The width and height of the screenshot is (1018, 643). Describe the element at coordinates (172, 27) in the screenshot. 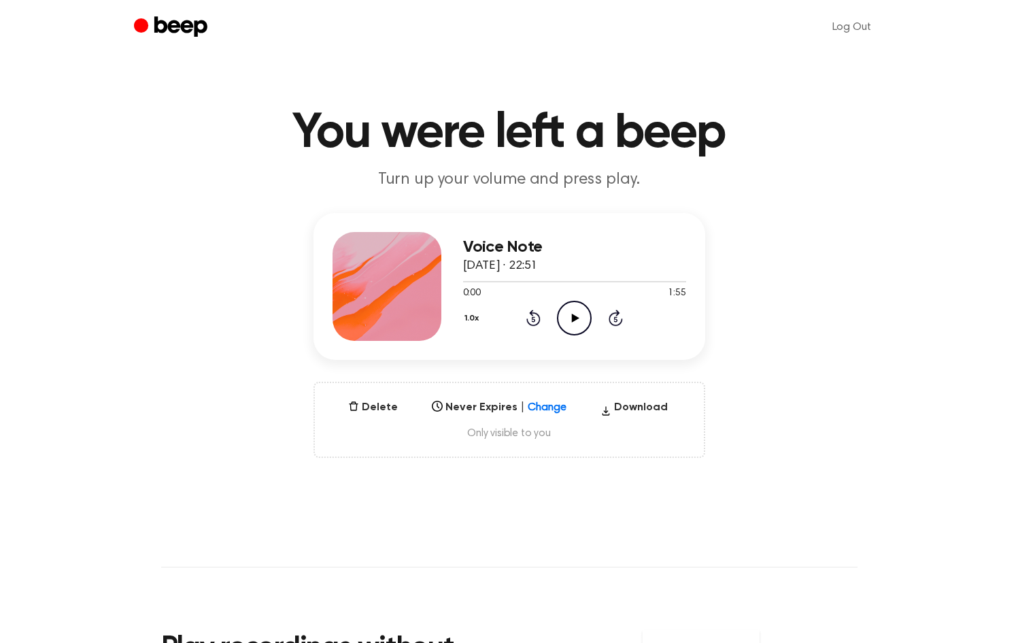

I see `a: Beep` at that location.